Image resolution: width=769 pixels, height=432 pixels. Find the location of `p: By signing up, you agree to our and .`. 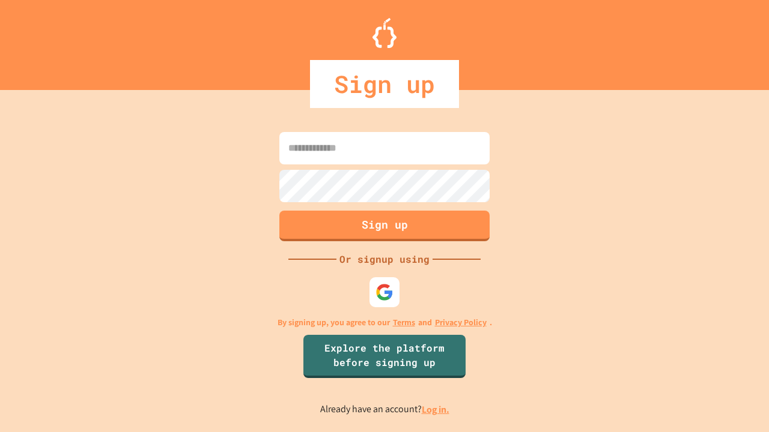

p: By signing up, you agree to our and . is located at coordinates (384, 322).